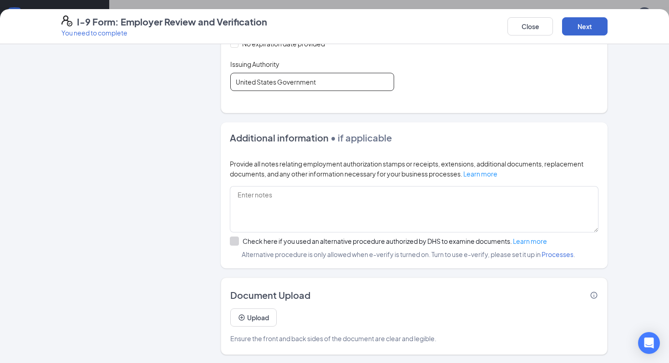 This screenshot has width=669, height=363. Describe the element at coordinates (172, 22) in the screenshot. I see `h4: I-9 Form: Employer Review and Verification` at that location.